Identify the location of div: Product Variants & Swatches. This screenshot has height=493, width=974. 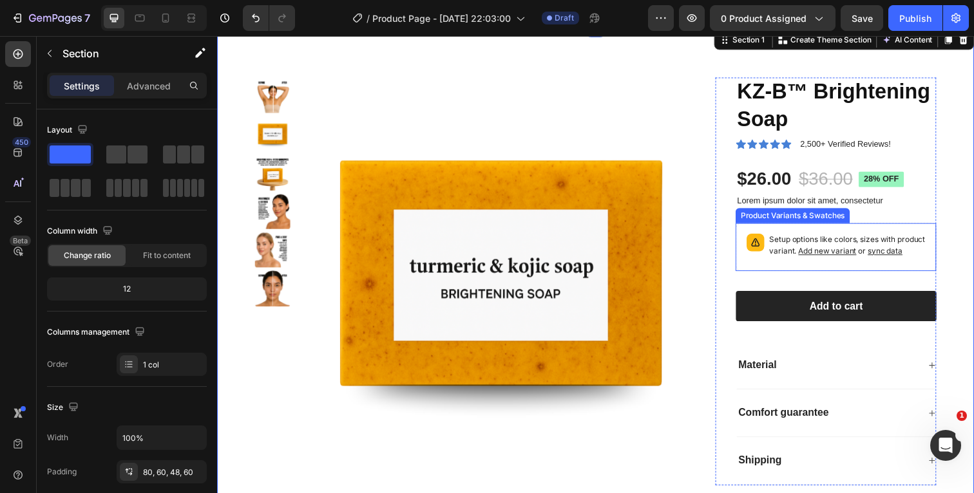
(587, 184).